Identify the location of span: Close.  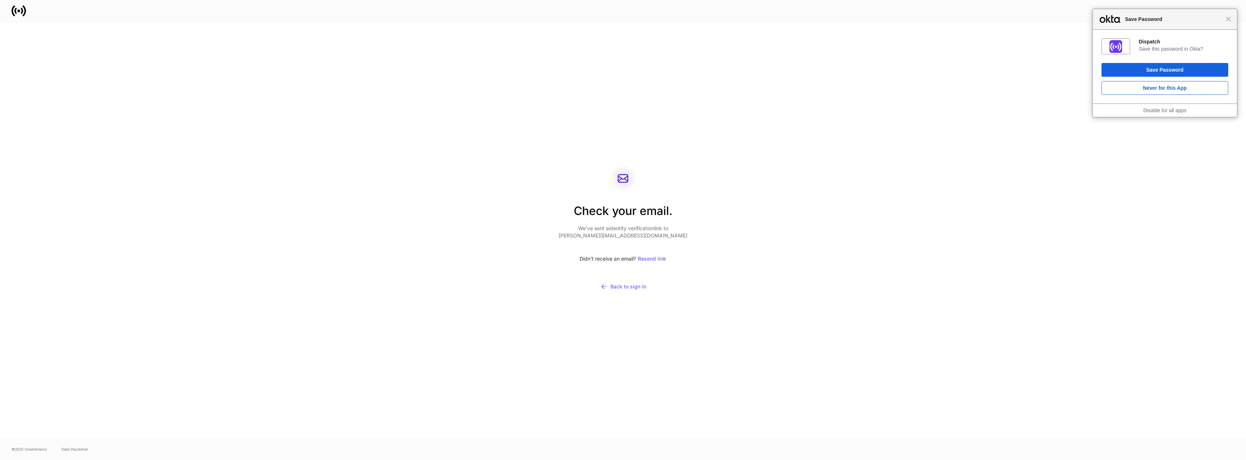
(1229, 19).